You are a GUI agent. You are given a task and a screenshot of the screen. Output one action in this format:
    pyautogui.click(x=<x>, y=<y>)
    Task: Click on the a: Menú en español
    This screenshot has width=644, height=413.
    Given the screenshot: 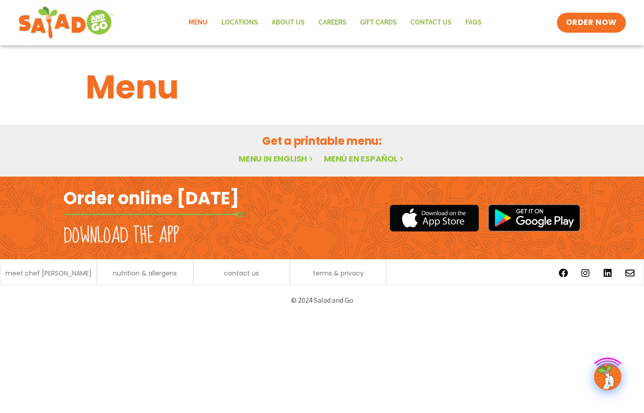 What is the action you would take?
    pyautogui.click(x=365, y=158)
    